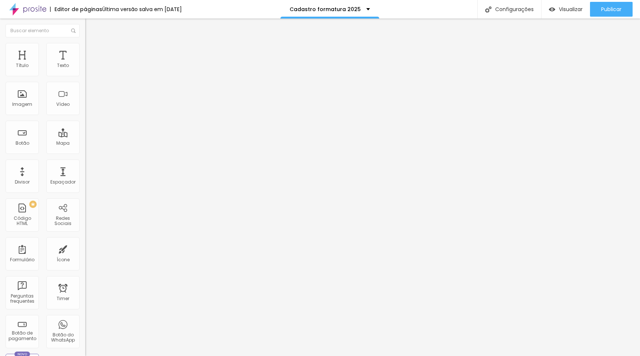 Image resolution: width=640 pixels, height=356 pixels. What do you see at coordinates (76, 9) in the screenshot?
I see `div: Editor de páginas` at bounding box center [76, 9].